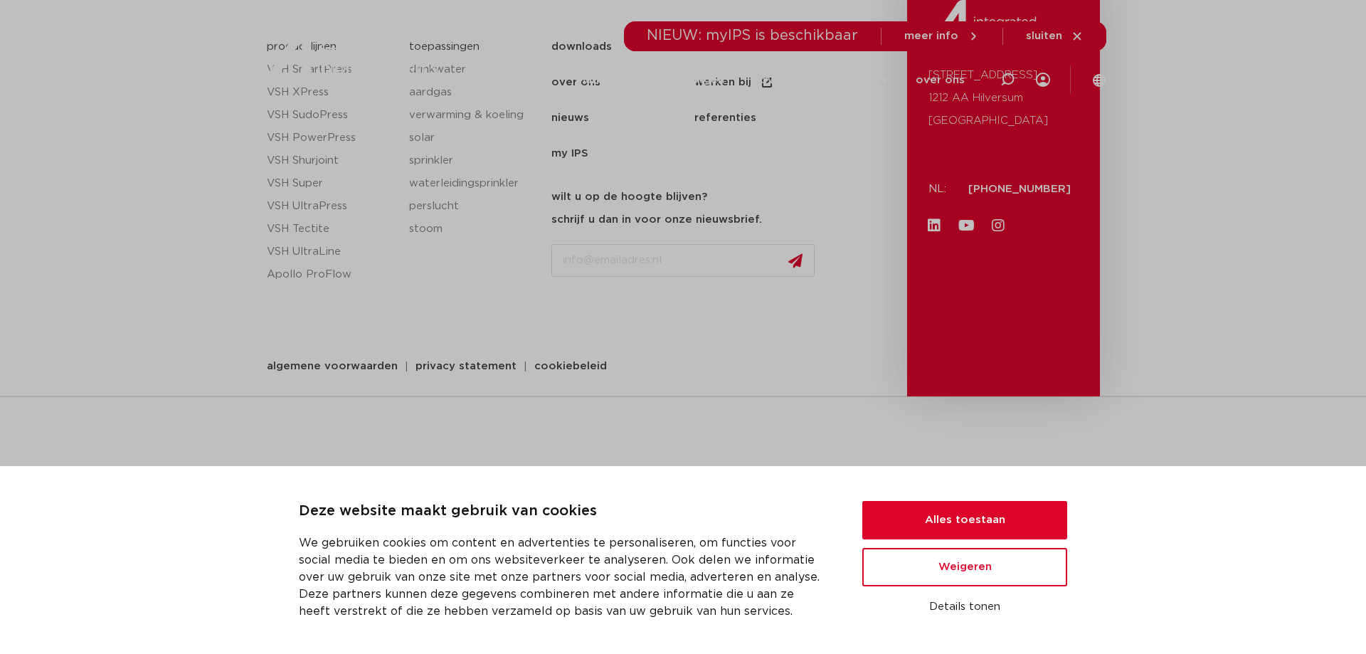  I want to click on div: my IPS, so click(1043, 80).